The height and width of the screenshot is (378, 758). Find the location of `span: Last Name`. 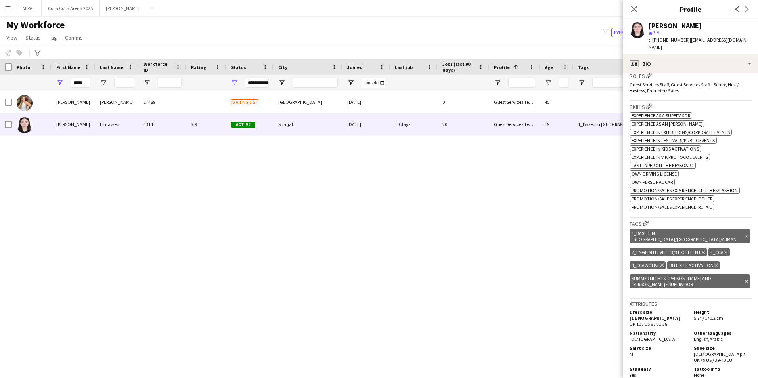

span: Last Name is located at coordinates (111, 67).